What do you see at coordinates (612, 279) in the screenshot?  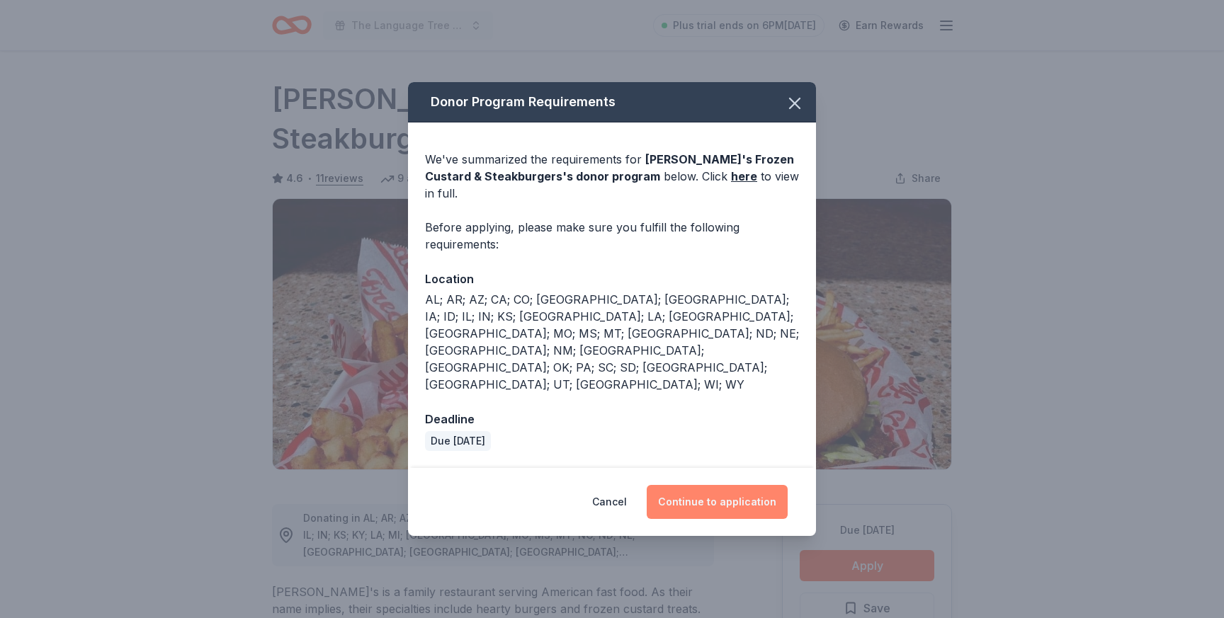 I see `div: Location` at bounding box center [612, 279].